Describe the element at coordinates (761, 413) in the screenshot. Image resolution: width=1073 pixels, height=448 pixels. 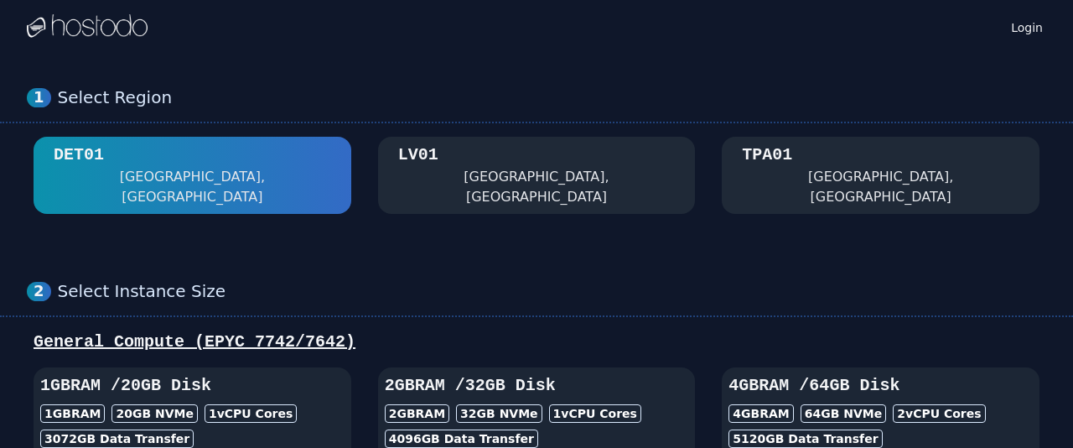
I see `div: 4GB RAM` at that location.